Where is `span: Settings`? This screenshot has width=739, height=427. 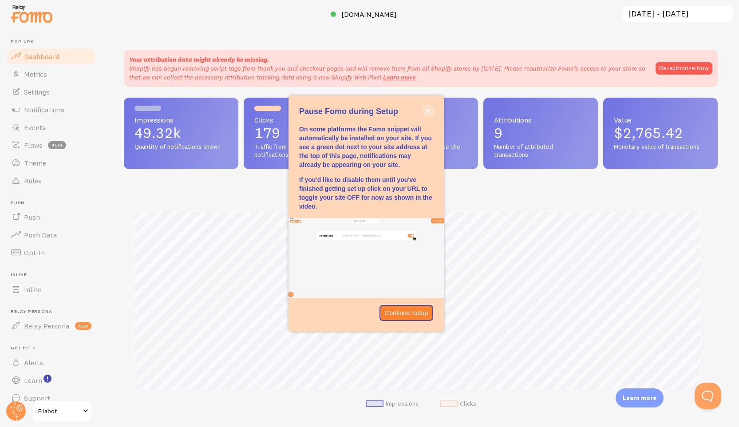
span: Settings is located at coordinates (37, 92).